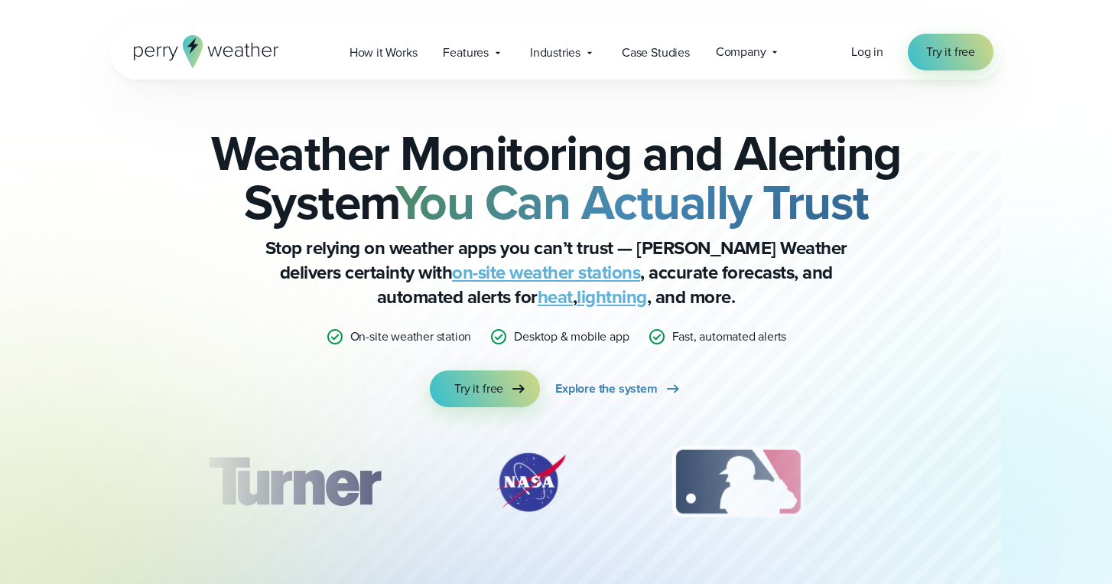 This screenshot has width=1112, height=584. Describe the element at coordinates (556, 486) in the screenshot. I see `div: slideshow` at that location.